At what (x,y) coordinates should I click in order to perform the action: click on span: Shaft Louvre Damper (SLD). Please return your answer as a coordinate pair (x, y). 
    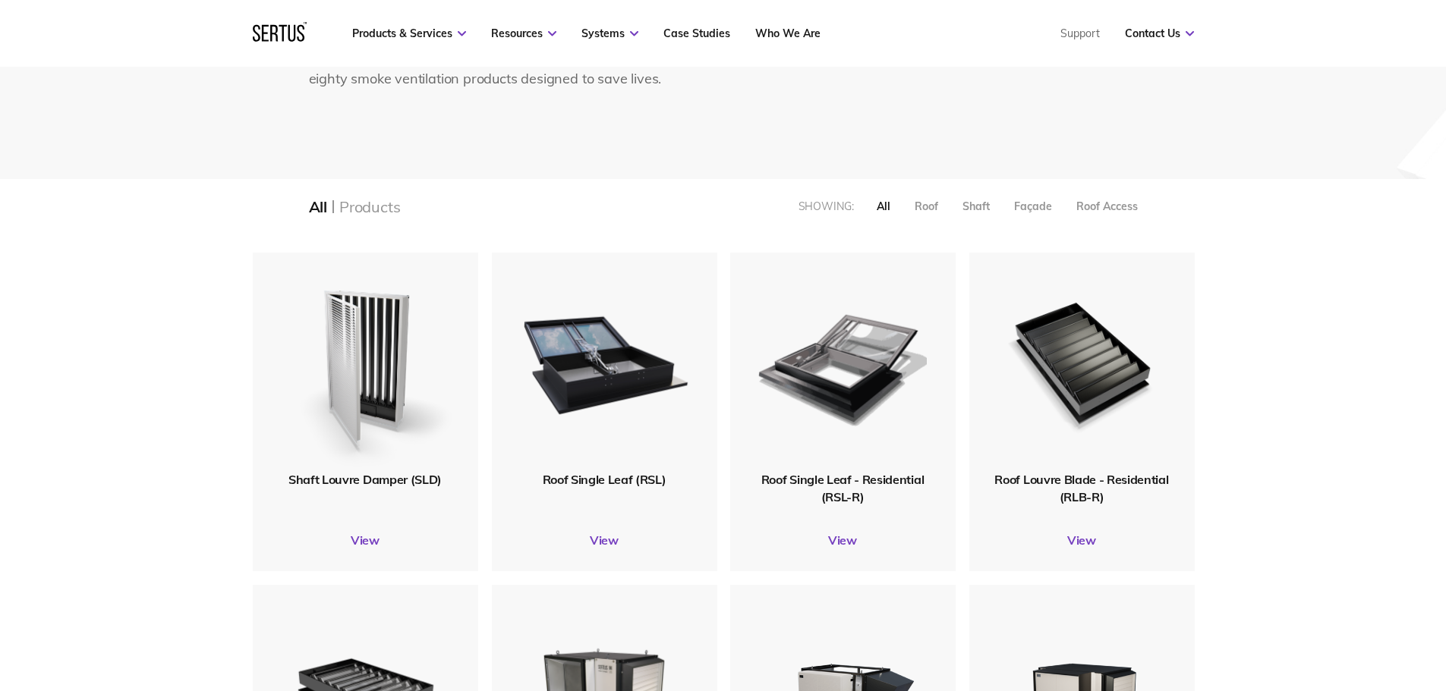
    Looking at the image, I should click on (365, 480).